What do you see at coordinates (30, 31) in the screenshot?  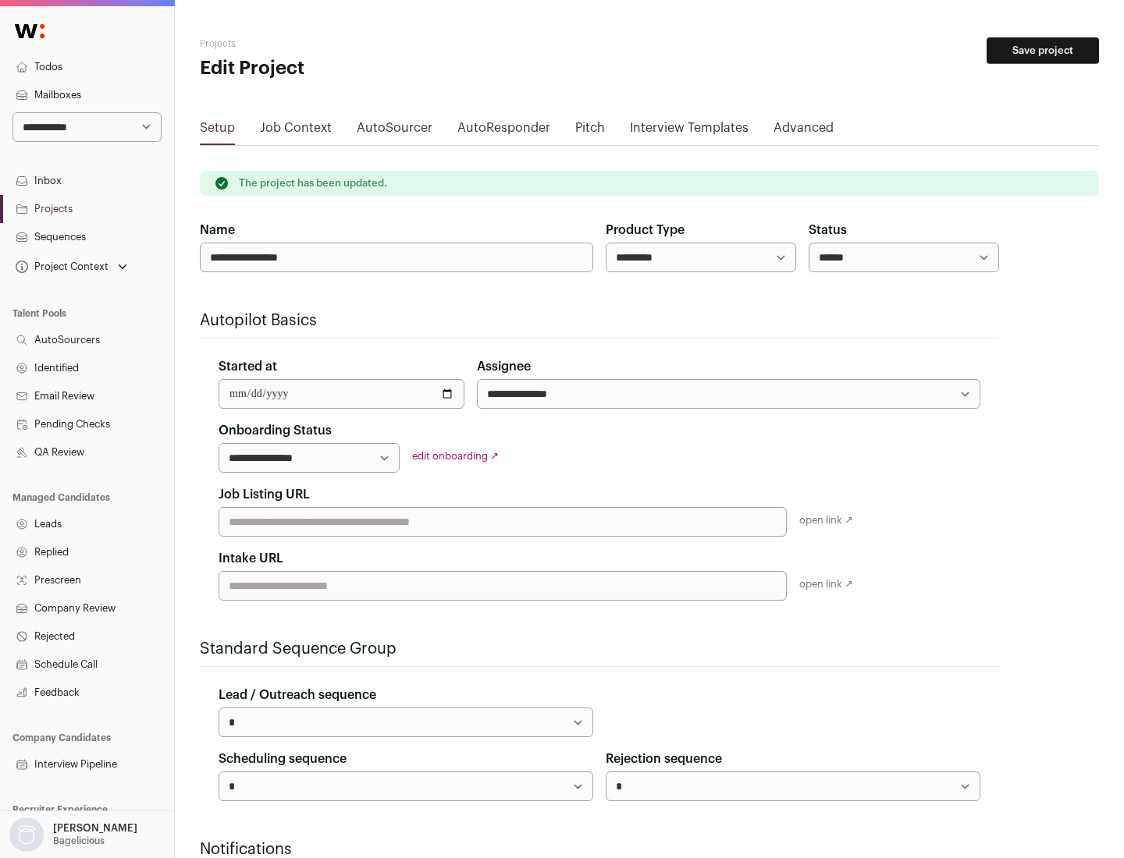 I see `img: Wellfound` at bounding box center [30, 31].